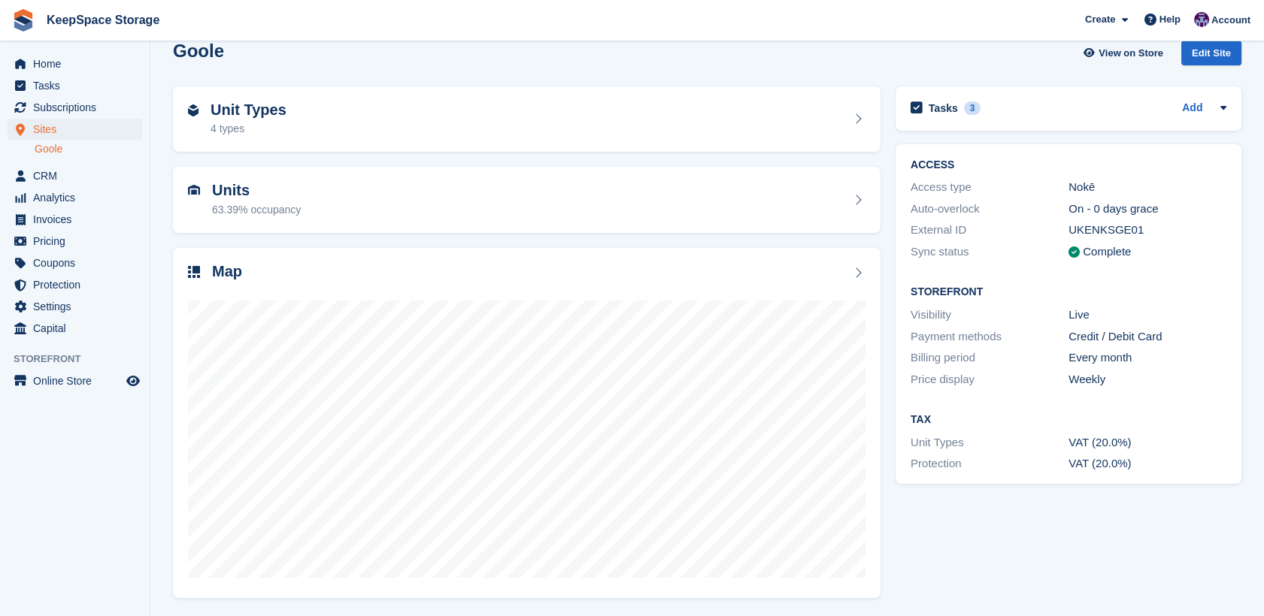 The height and width of the screenshot is (616, 1264). What do you see at coordinates (989, 380) in the screenshot?
I see `div: Price display` at bounding box center [989, 380].